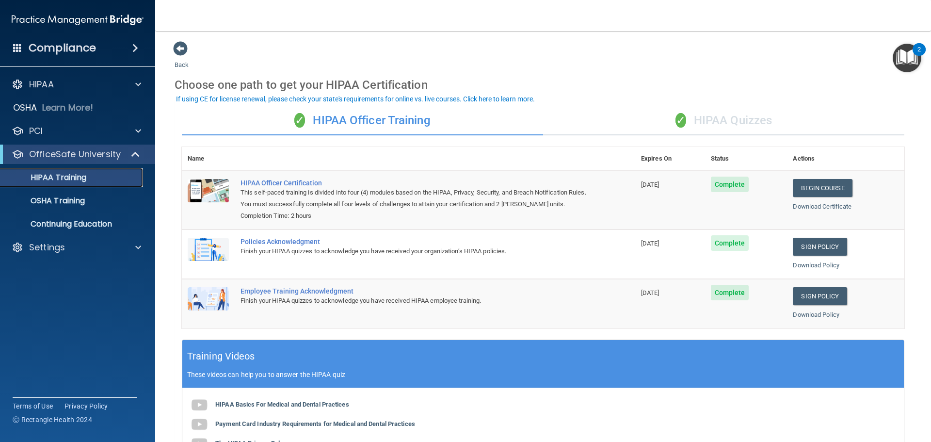  I want to click on a: Begin Course, so click(823, 188).